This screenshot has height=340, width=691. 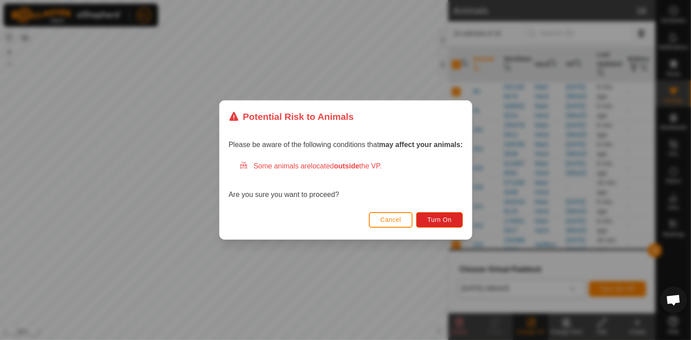 What do you see at coordinates (346, 180) in the screenshot?
I see `div: Are you sure you want to proceed?` at bounding box center [346, 180].